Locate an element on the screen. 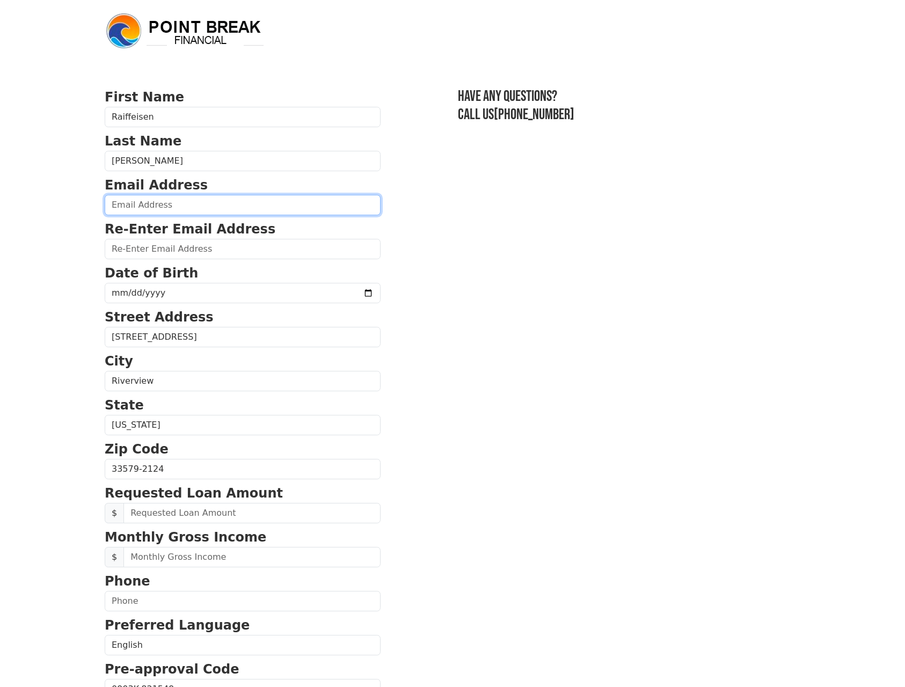 The image size is (905, 687). strong: City is located at coordinates (119, 361).